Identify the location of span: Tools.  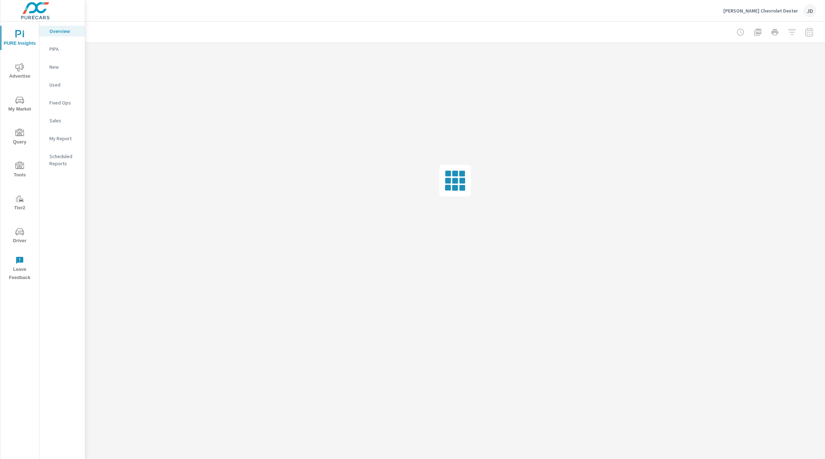
(20, 170).